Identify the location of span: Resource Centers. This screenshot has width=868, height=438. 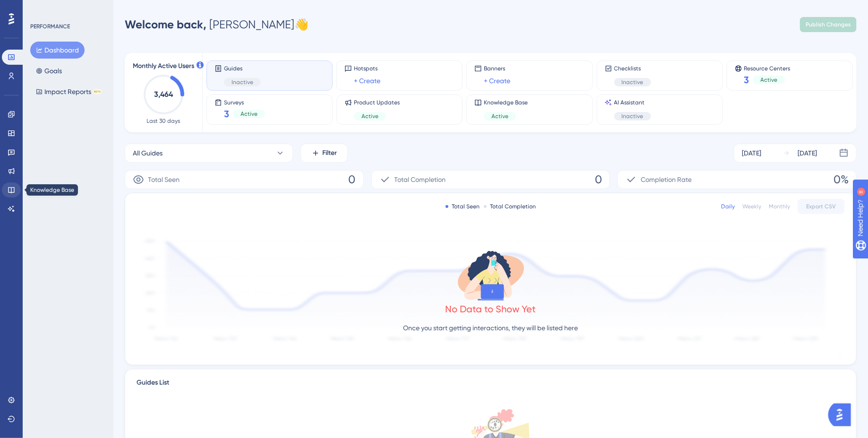
(767, 68).